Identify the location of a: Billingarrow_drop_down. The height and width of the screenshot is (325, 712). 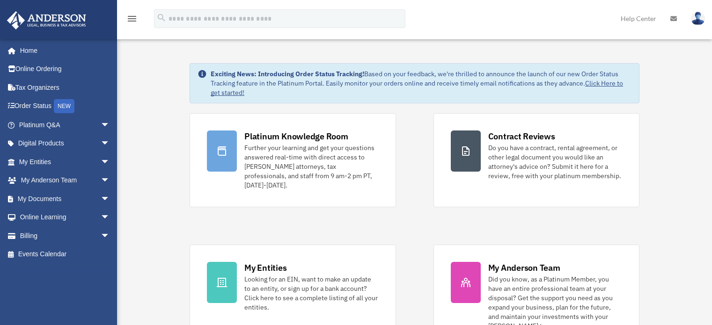
(65, 236).